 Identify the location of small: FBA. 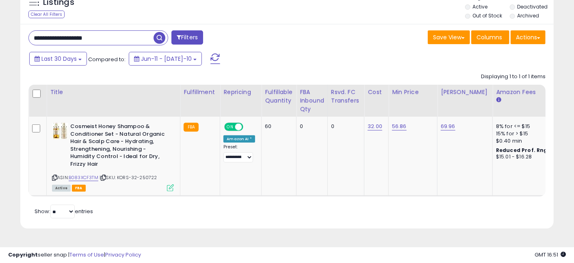
(191, 127).